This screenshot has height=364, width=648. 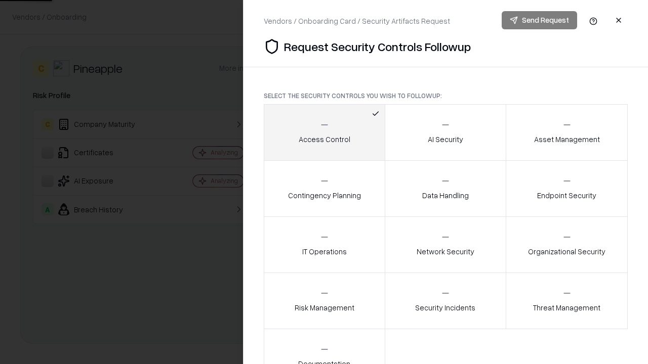 What do you see at coordinates (566, 245) in the screenshot?
I see `button: Organizational Security` at bounding box center [566, 245].